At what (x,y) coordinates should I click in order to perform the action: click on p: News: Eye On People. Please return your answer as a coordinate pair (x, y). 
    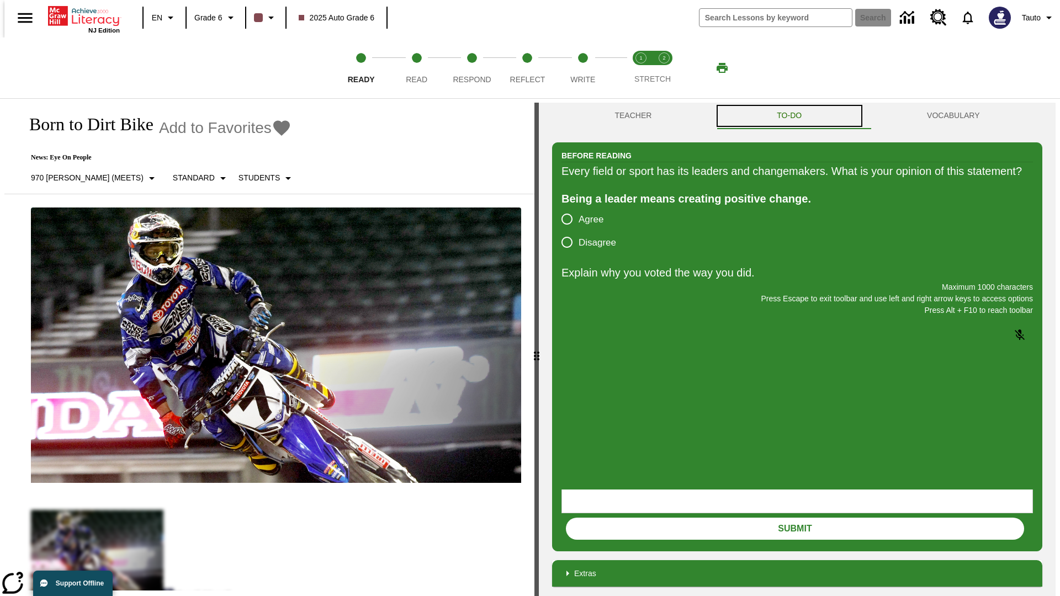
    Looking at the image, I should click on (158, 157).